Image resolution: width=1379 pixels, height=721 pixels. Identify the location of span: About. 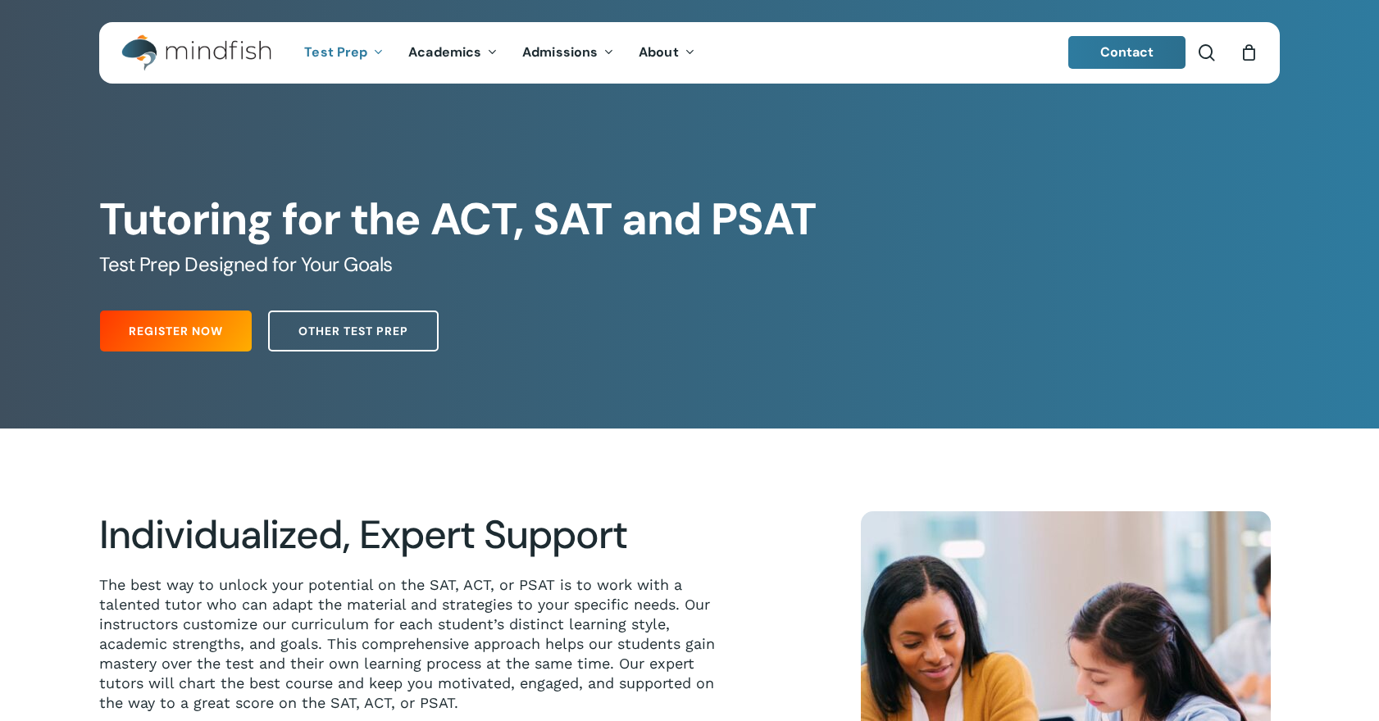
(658, 52).